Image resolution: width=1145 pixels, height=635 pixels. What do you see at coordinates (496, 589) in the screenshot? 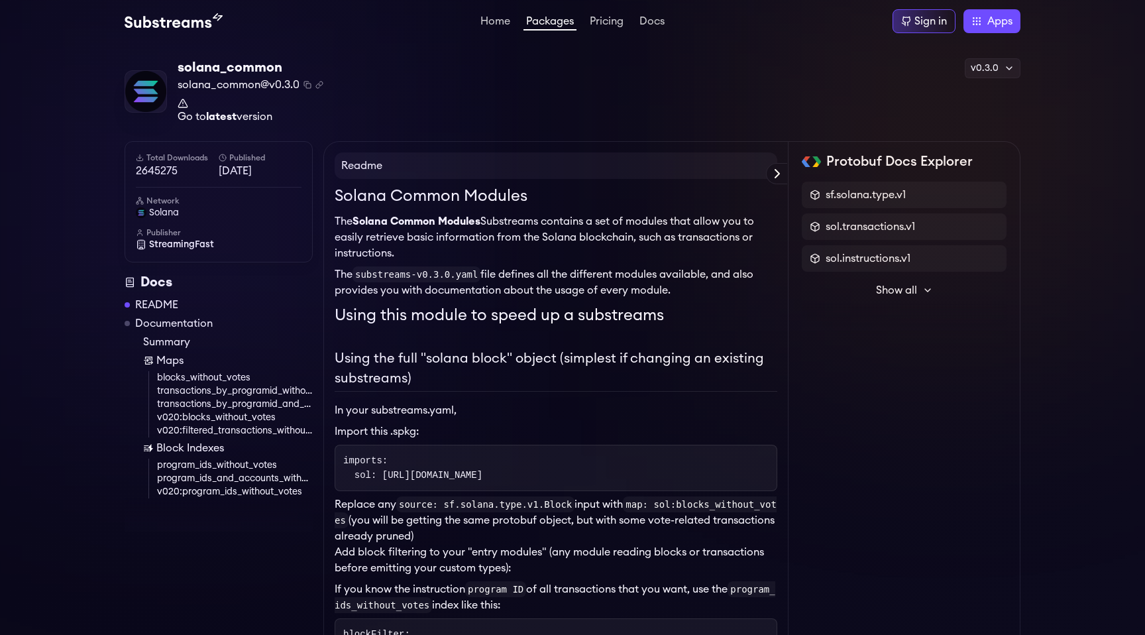
I see `code: program ID` at bounding box center [496, 589].